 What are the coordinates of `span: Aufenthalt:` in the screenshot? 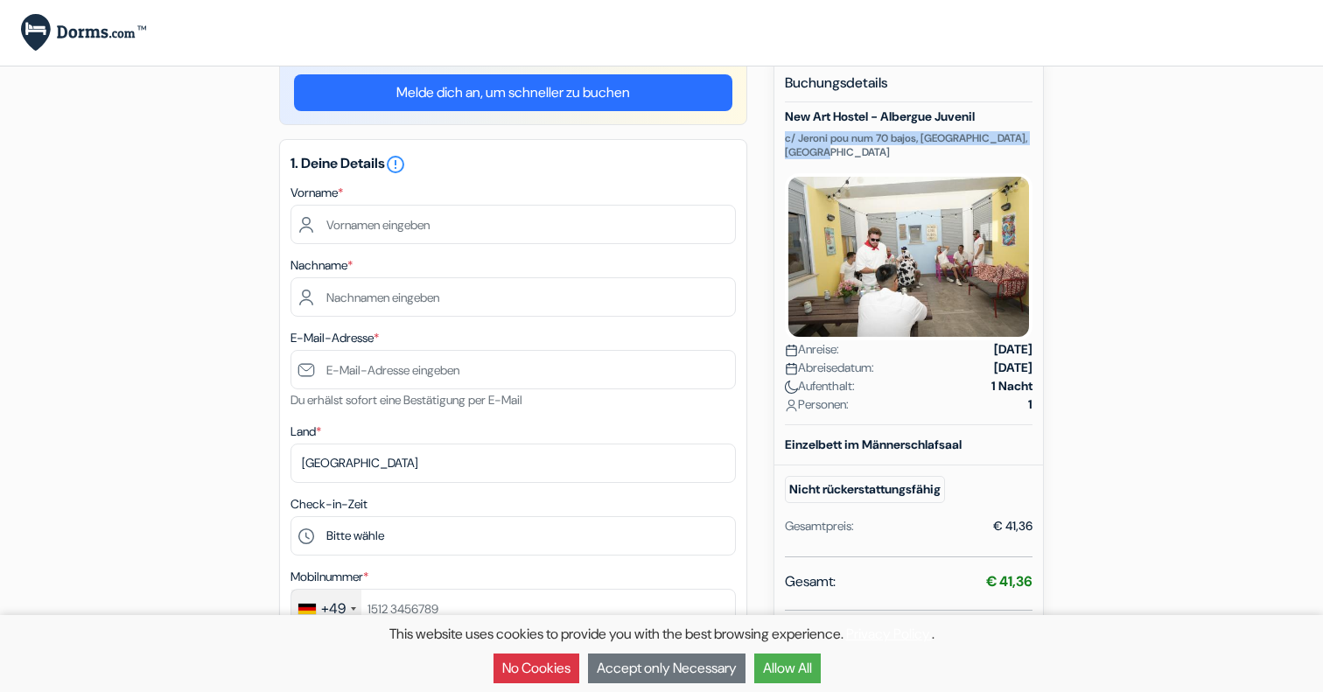 It's located at (820, 386).